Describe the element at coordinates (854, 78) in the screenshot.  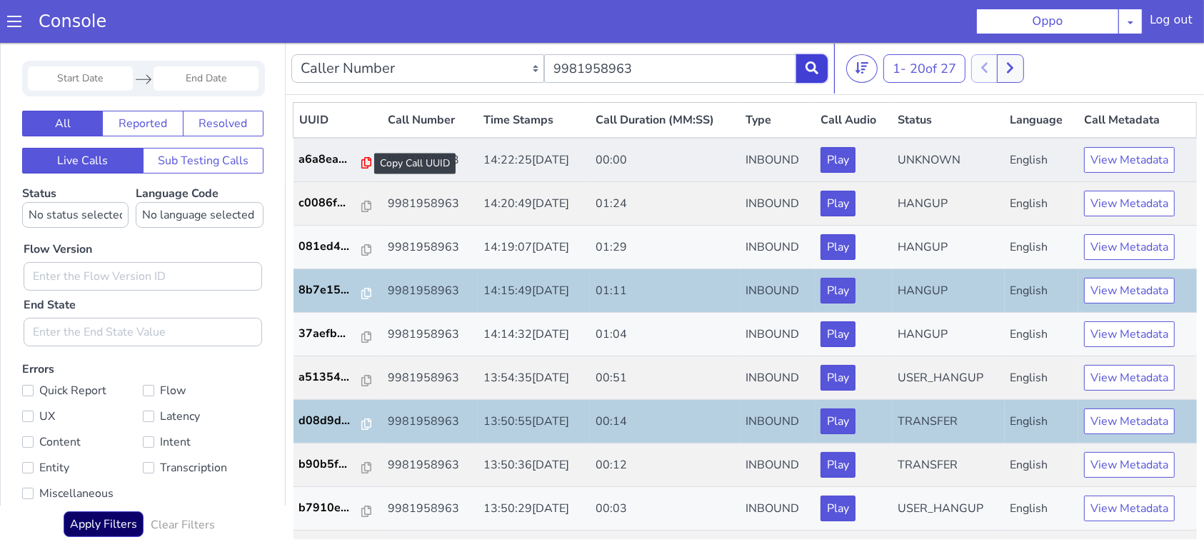
I see `th: Call Audio` at that location.